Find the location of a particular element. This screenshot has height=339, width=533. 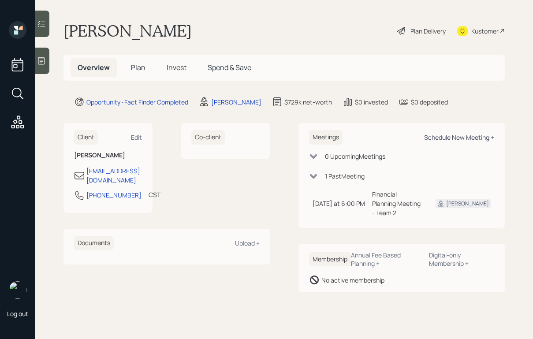

div: Annual Fee Based Planning + is located at coordinates (387, 259).